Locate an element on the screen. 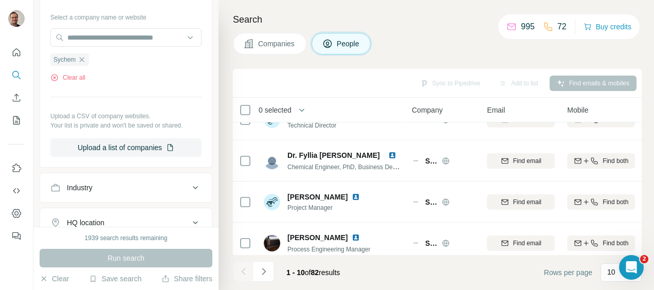 The image size is (654, 290). h4: Search is located at coordinates (437, 20).